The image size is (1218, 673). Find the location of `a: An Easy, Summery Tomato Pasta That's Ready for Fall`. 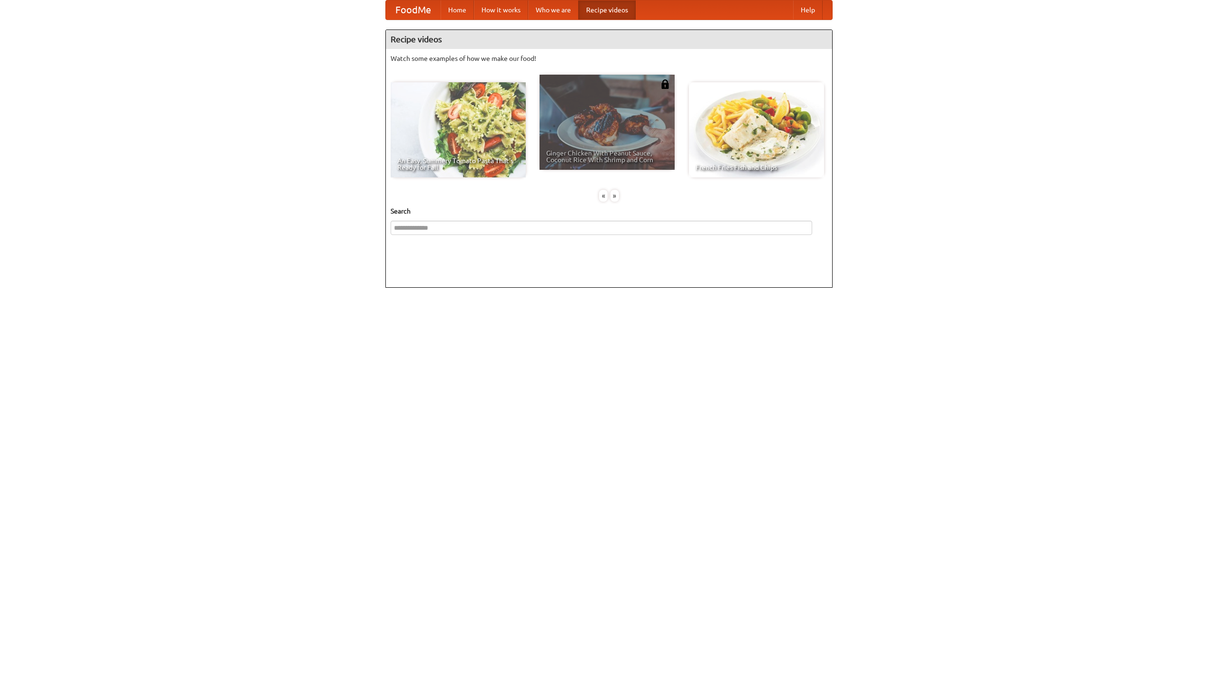

a: An Easy, Summery Tomato Pasta That's Ready for Fall is located at coordinates (458, 130).